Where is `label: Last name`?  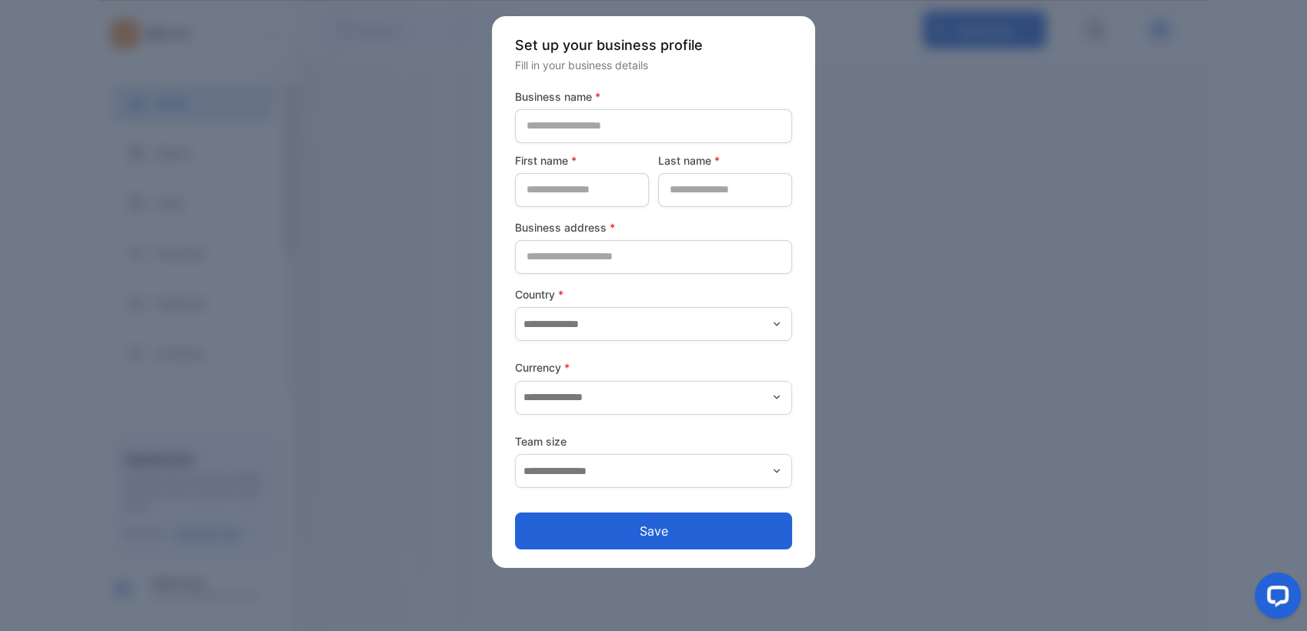
label: Last name is located at coordinates (725, 160).